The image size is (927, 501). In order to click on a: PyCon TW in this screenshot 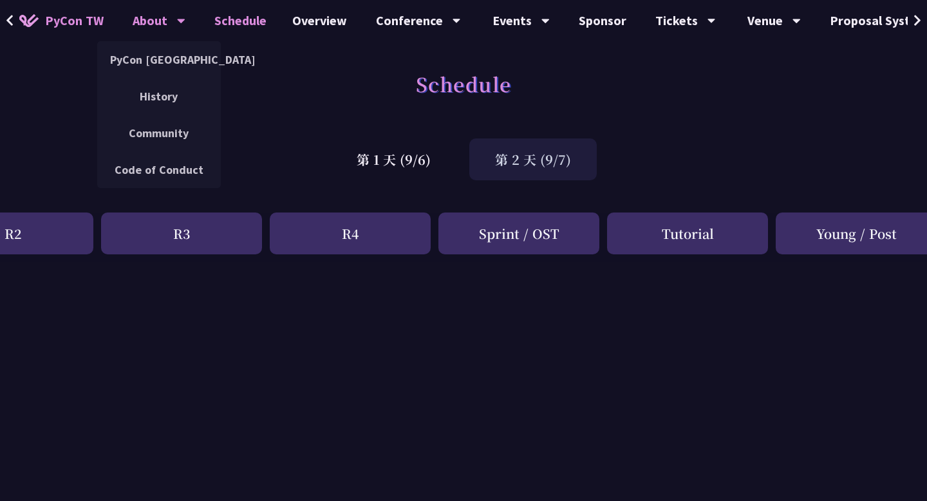, I will do `click(61, 21)`.